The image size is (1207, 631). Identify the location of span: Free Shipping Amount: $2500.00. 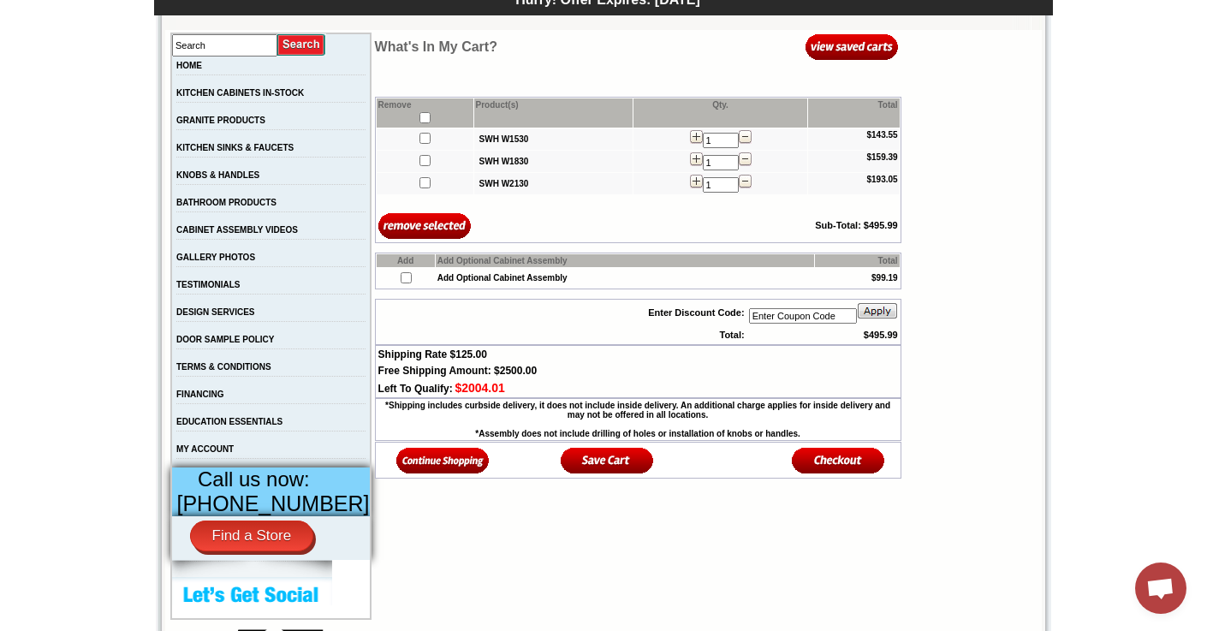
(458, 371).